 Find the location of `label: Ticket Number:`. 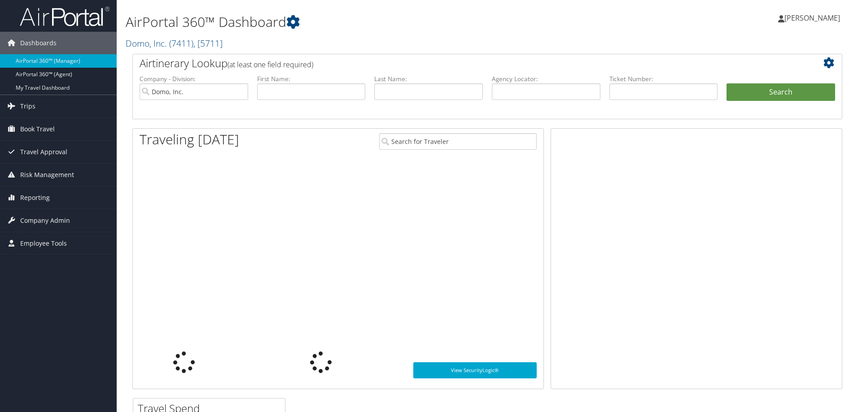

label: Ticket Number: is located at coordinates (664, 79).